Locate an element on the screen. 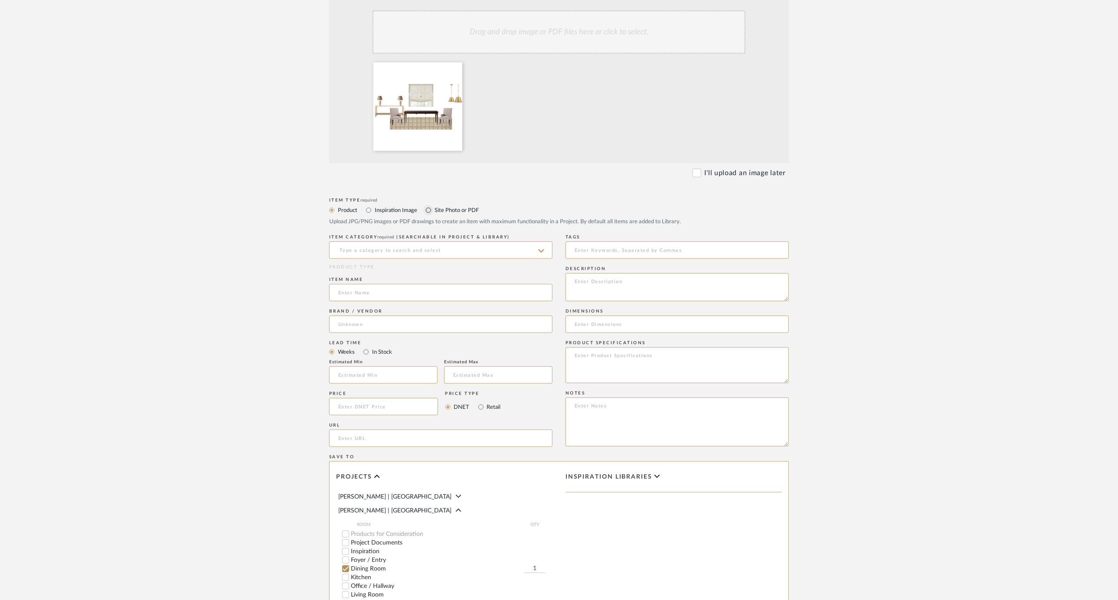  input: Enter DNET Price is located at coordinates (383, 407).